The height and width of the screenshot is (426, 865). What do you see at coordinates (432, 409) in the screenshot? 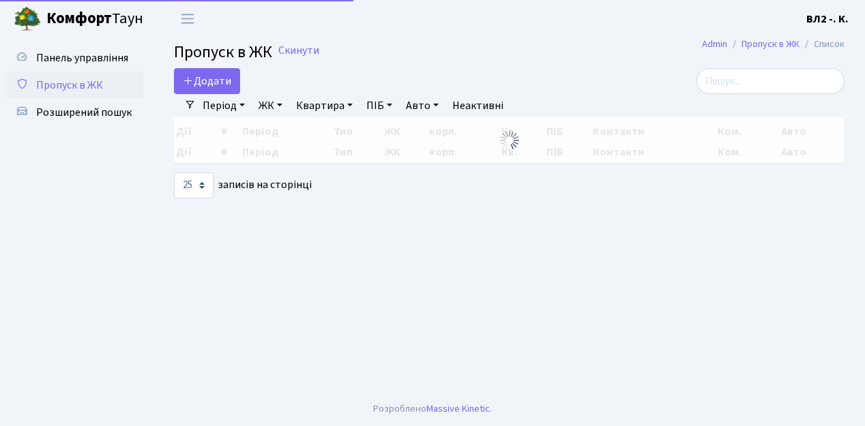
I see `div: Розроблено .` at bounding box center [432, 409].